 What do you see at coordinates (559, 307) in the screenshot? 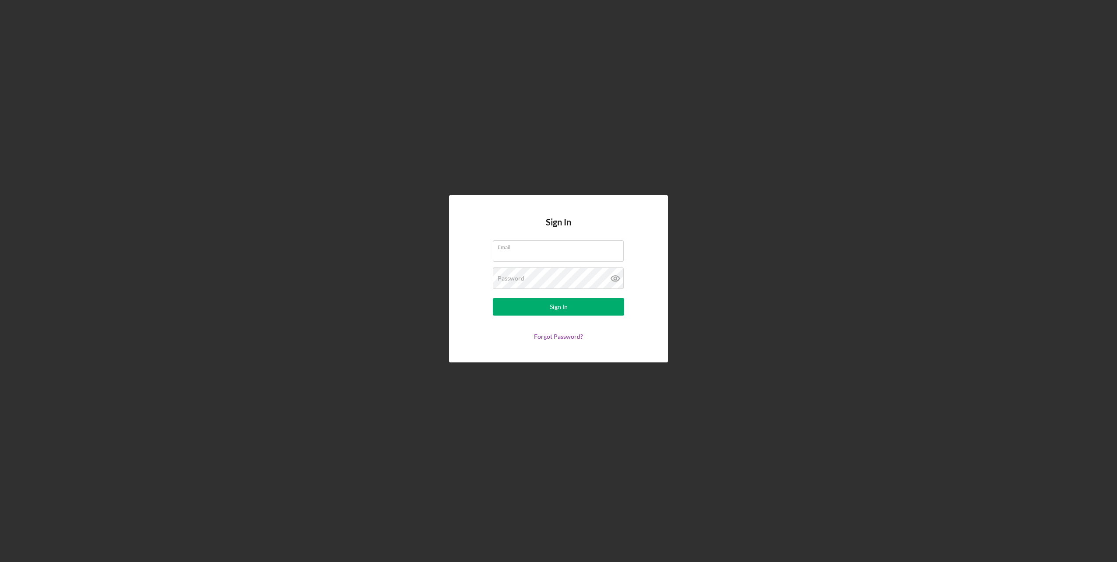
I see `div: Sign In` at bounding box center [559, 307].